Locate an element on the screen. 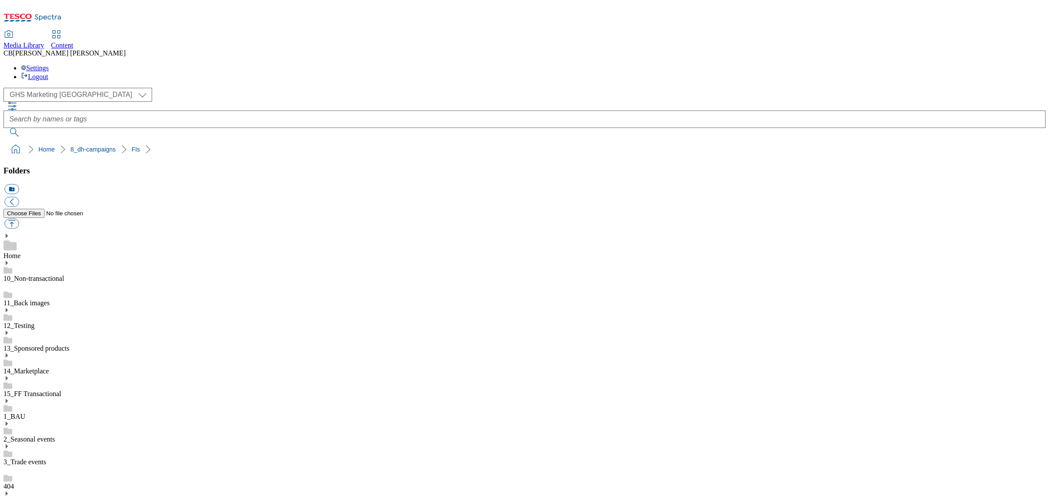  a: 10_Non-transactional is located at coordinates (34, 278).